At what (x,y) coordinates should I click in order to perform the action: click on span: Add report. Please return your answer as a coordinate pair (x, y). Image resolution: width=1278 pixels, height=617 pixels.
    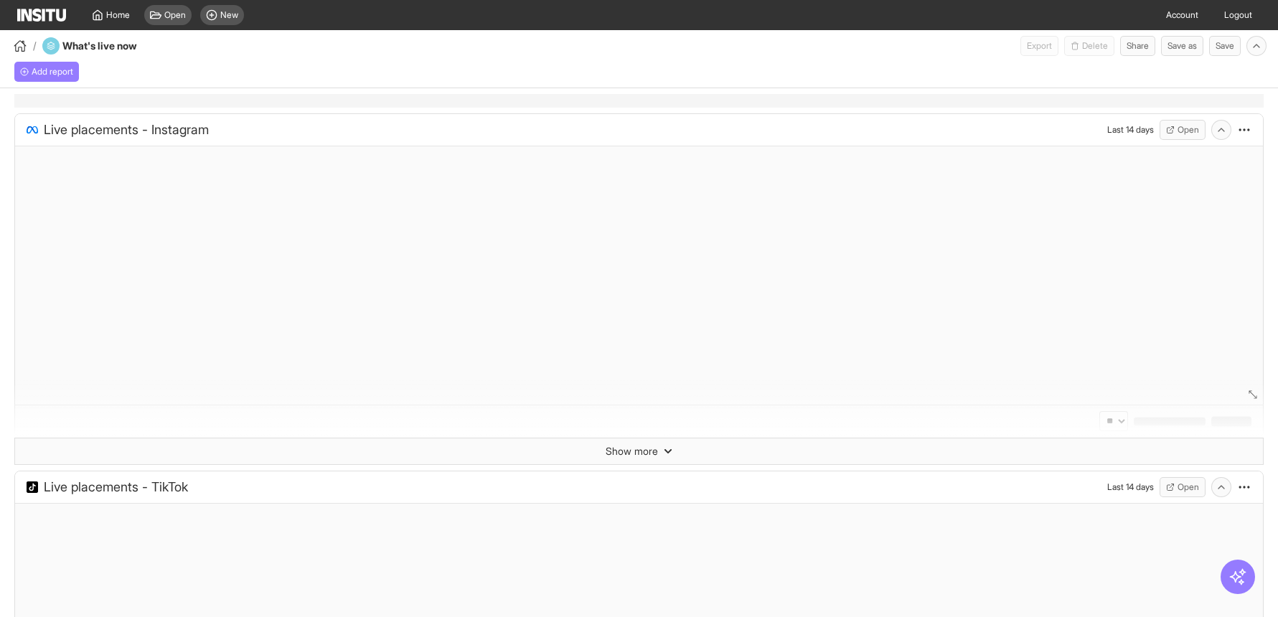
    Looking at the image, I should click on (52, 72).